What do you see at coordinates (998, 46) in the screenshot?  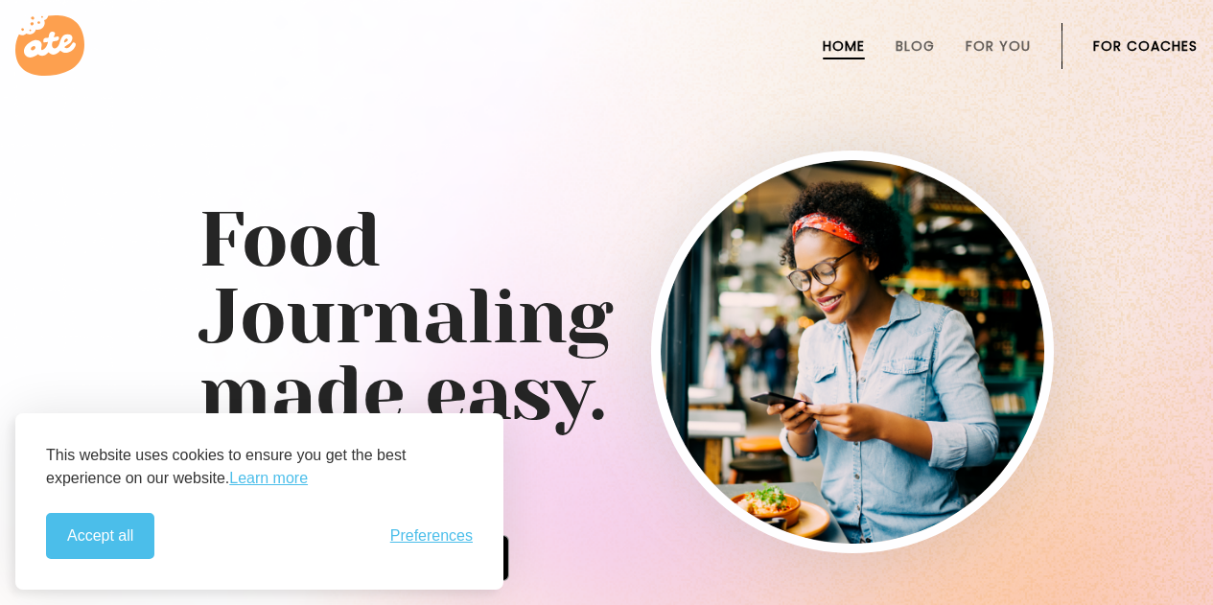 I see `a: For You` at bounding box center [998, 46].